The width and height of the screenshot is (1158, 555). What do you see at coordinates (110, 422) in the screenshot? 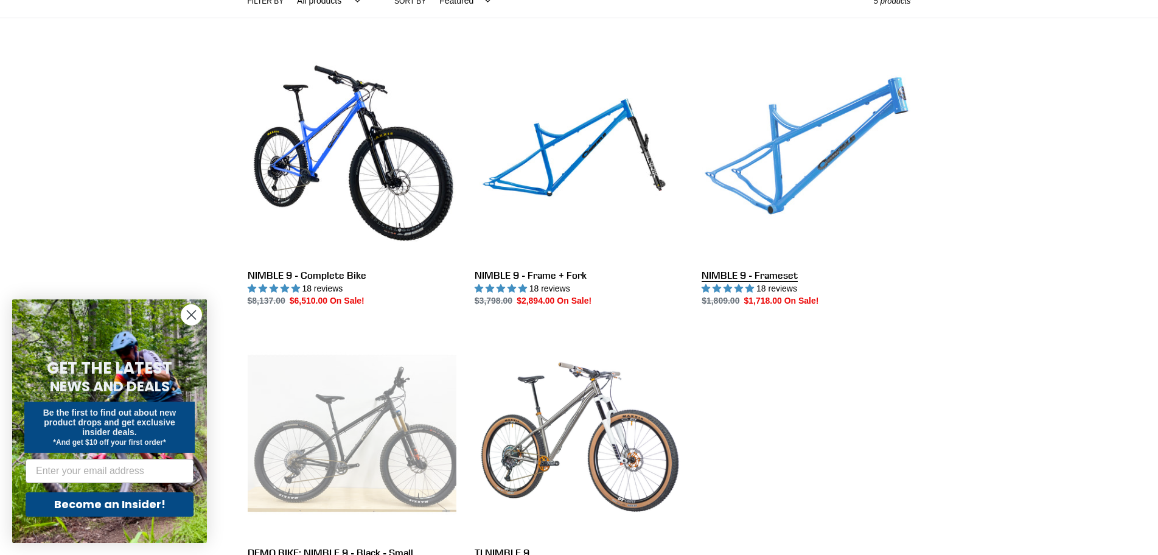
I see `span: Be the first to find out about new product drops and get exclusive insider deals.` at bounding box center [110, 422].